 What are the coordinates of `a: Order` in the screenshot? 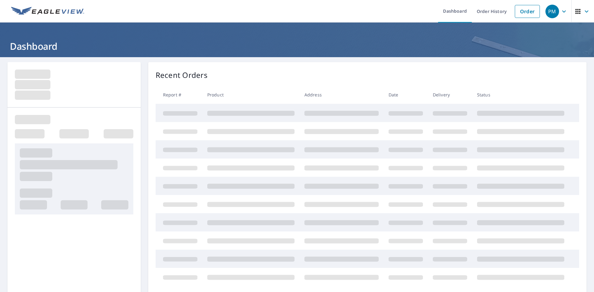 It's located at (527, 11).